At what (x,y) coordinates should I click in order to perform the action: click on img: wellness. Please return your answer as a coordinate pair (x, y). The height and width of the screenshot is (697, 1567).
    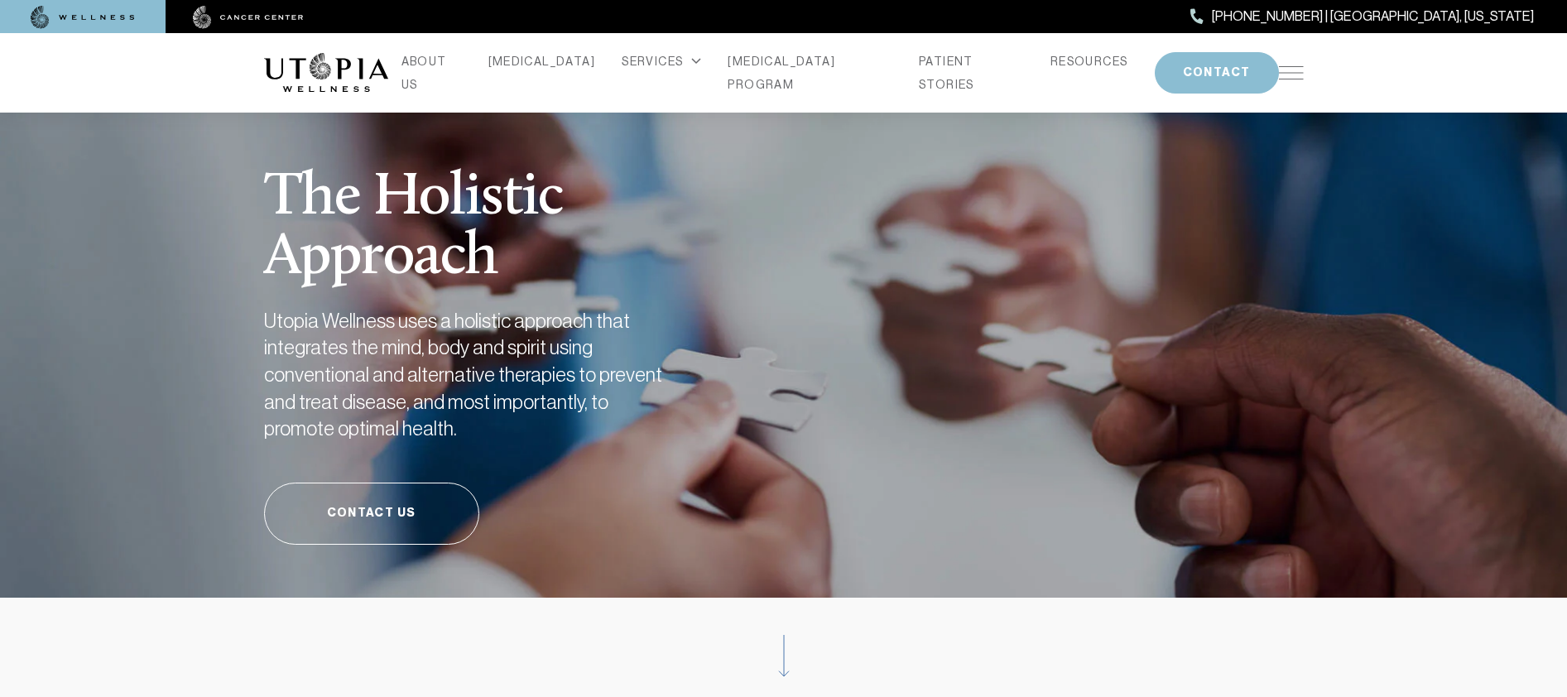
    Looking at the image, I should click on (83, 17).